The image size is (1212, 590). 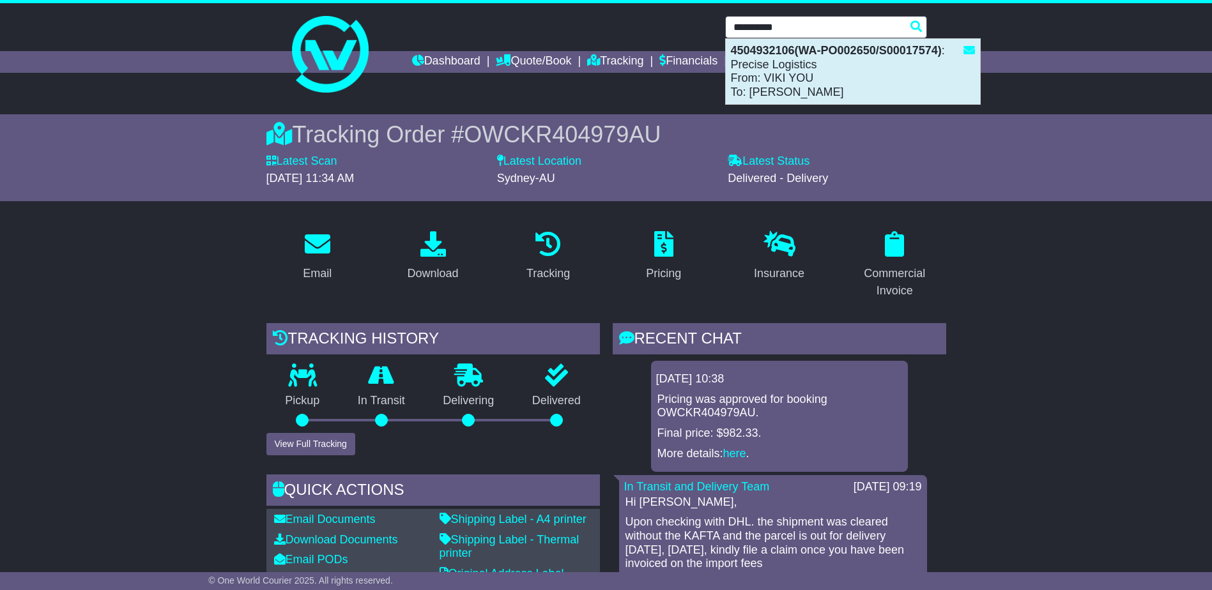 What do you see at coordinates (836, 50) in the screenshot?
I see `strong: 4504932106(WA-PO002650/S00017574)` at bounding box center [836, 50].